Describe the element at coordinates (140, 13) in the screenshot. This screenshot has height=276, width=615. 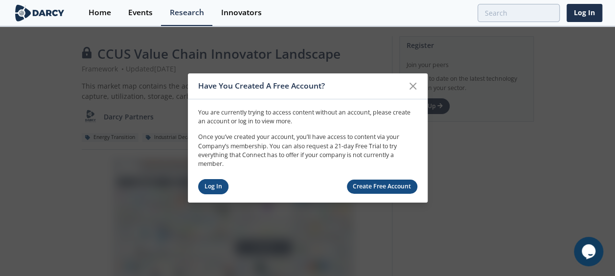
I see `div: Events` at that location.